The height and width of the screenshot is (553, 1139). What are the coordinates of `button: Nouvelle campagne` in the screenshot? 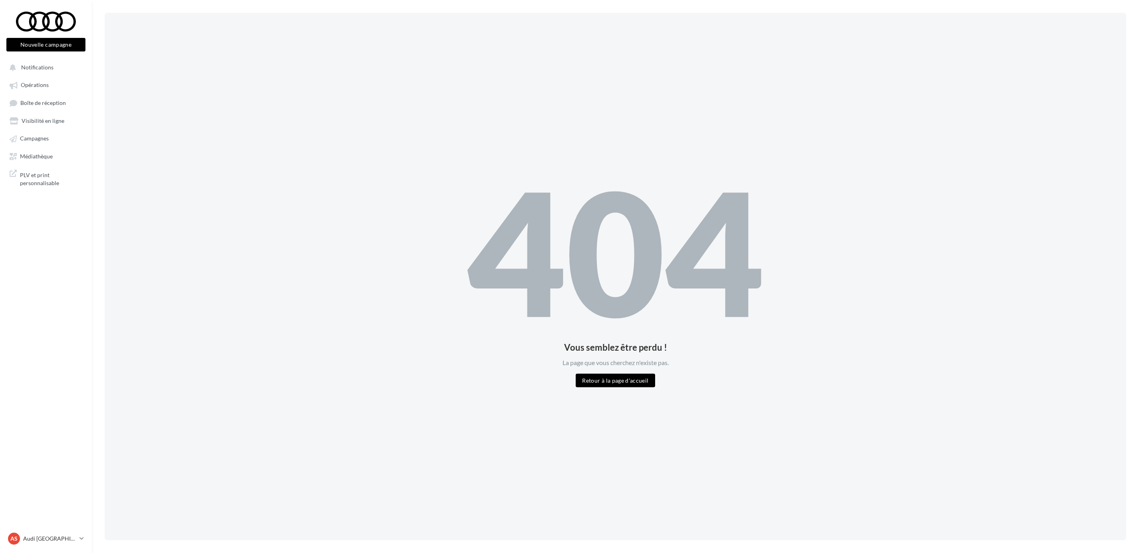 It's located at (46, 45).